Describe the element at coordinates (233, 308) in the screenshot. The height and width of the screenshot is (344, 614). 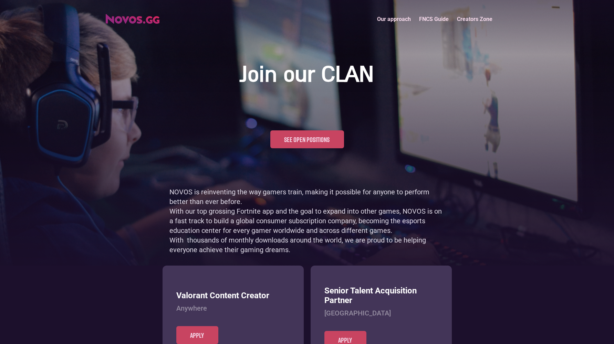
I see `h4: Anywhere` at that location.